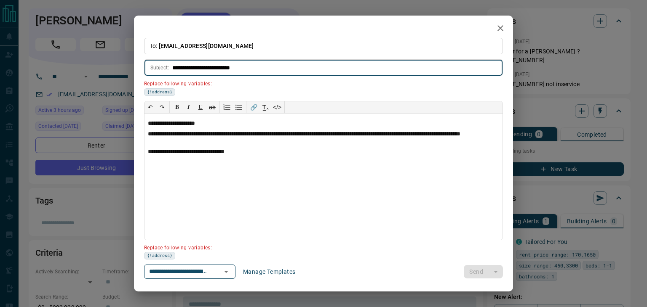 The image size is (647, 307). Describe the element at coordinates (483, 272) in the screenshot. I see `div: split button` at that location.